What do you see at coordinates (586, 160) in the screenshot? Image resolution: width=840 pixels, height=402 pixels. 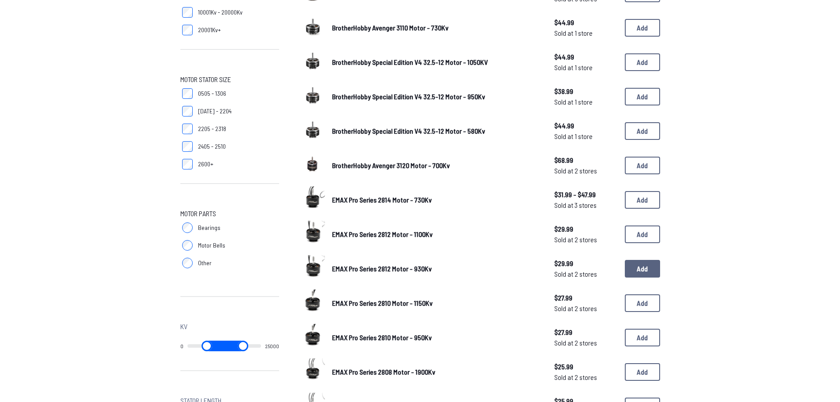 I see `span: $68.99` at bounding box center [586, 160].